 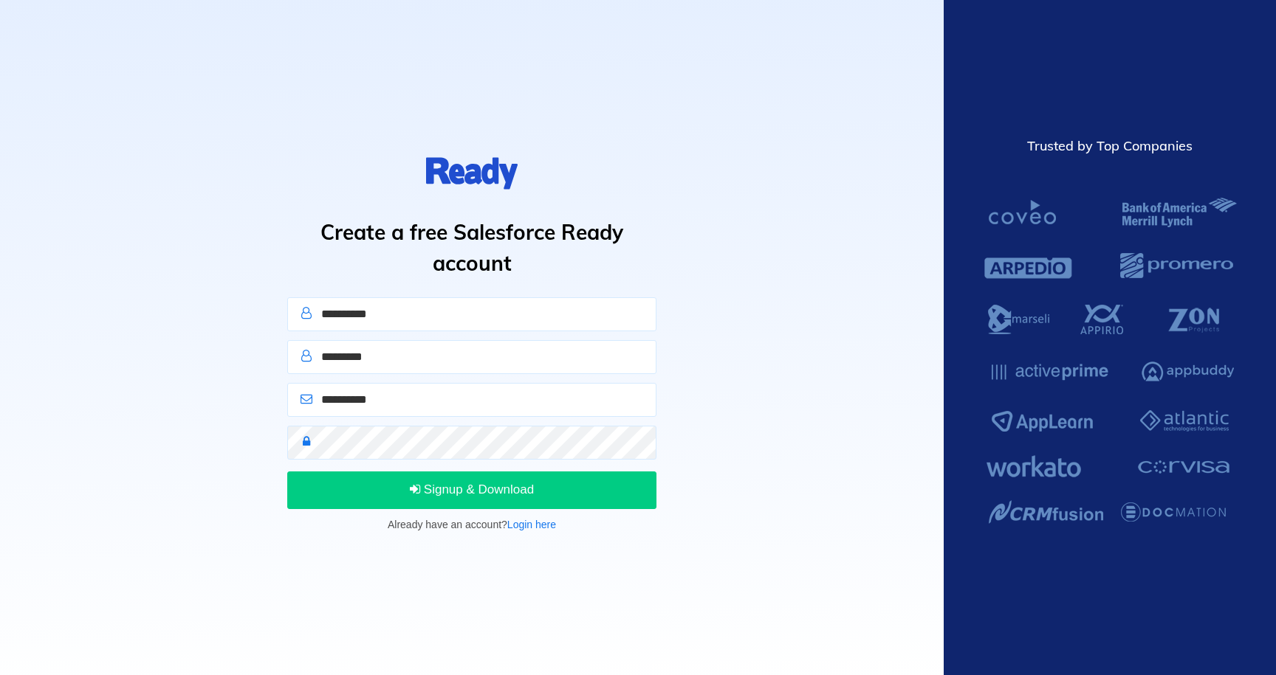 I want to click on button: Signup & Download, so click(x=472, y=490).